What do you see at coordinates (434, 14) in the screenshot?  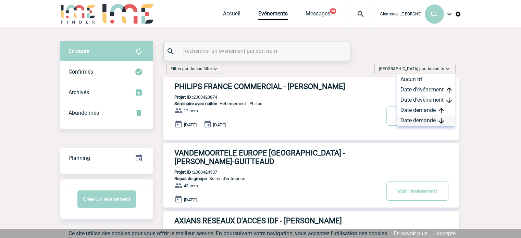 I see `span: CL` at bounding box center [434, 14].